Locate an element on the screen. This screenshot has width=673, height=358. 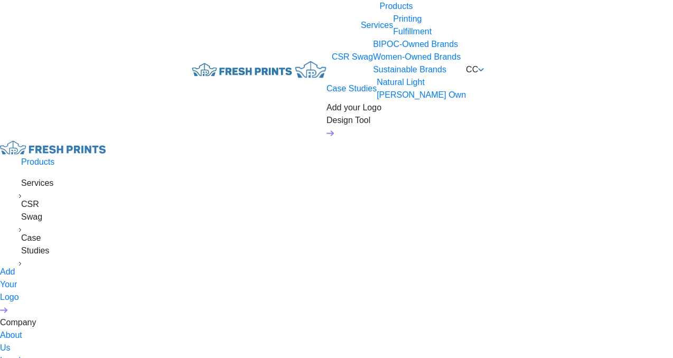
div: CC is located at coordinates (471, 70).